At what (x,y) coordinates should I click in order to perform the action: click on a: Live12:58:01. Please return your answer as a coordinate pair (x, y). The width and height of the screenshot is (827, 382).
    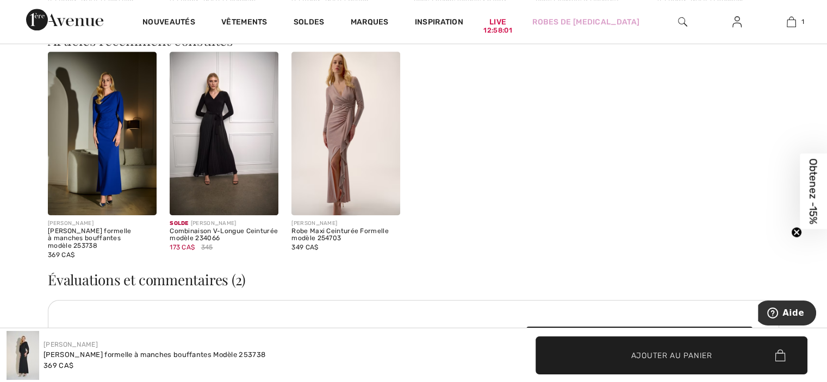
    Looking at the image, I should click on (498, 22).